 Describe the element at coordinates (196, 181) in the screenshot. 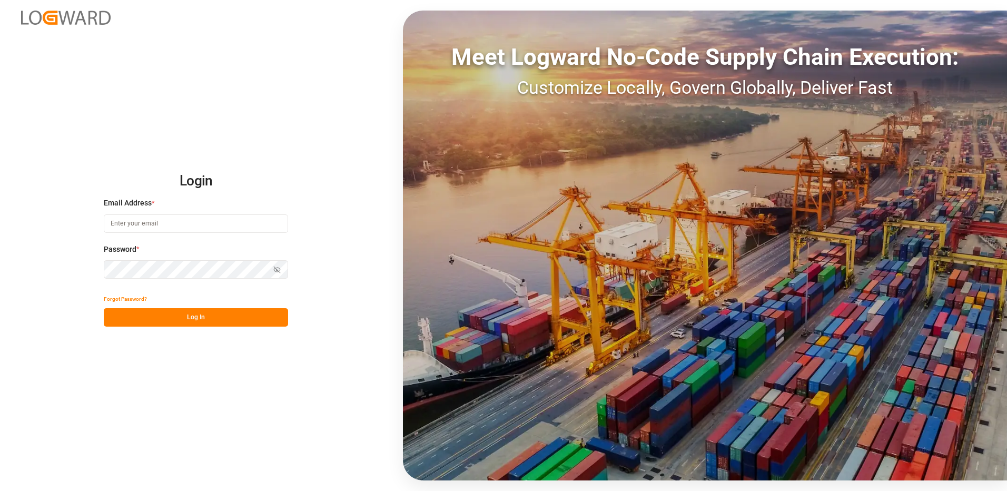

I see `h2: Login` at that location.